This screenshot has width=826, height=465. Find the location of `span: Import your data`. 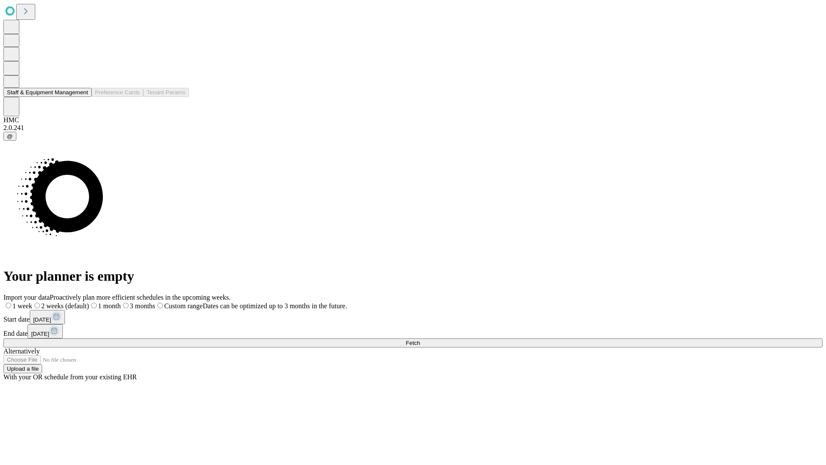

span: Import your data is located at coordinates (27, 297).